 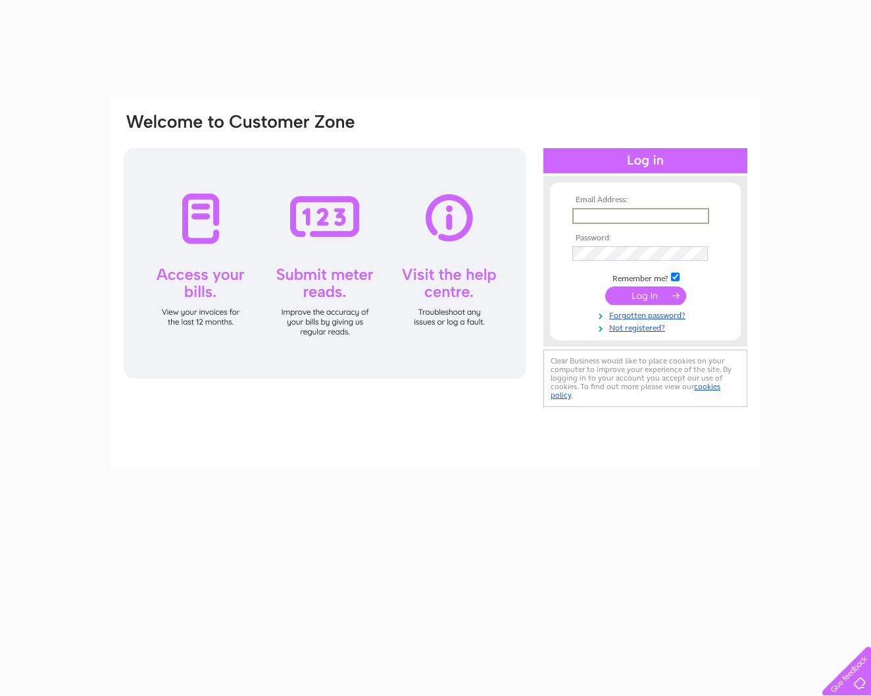 What do you see at coordinates (647, 326) in the screenshot?
I see `a: Not registered?` at bounding box center [647, 326].